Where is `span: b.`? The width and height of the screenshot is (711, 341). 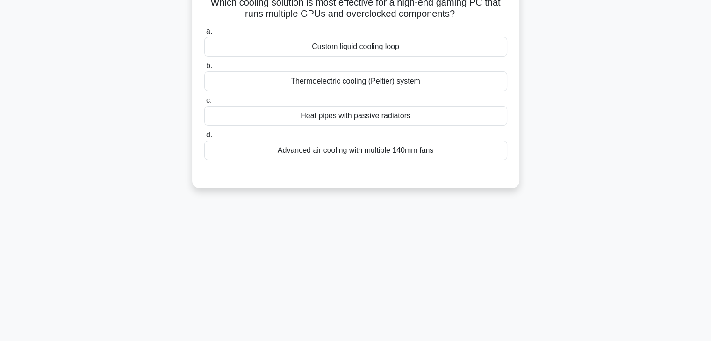 span: b. is located at coordinates (209, 65).